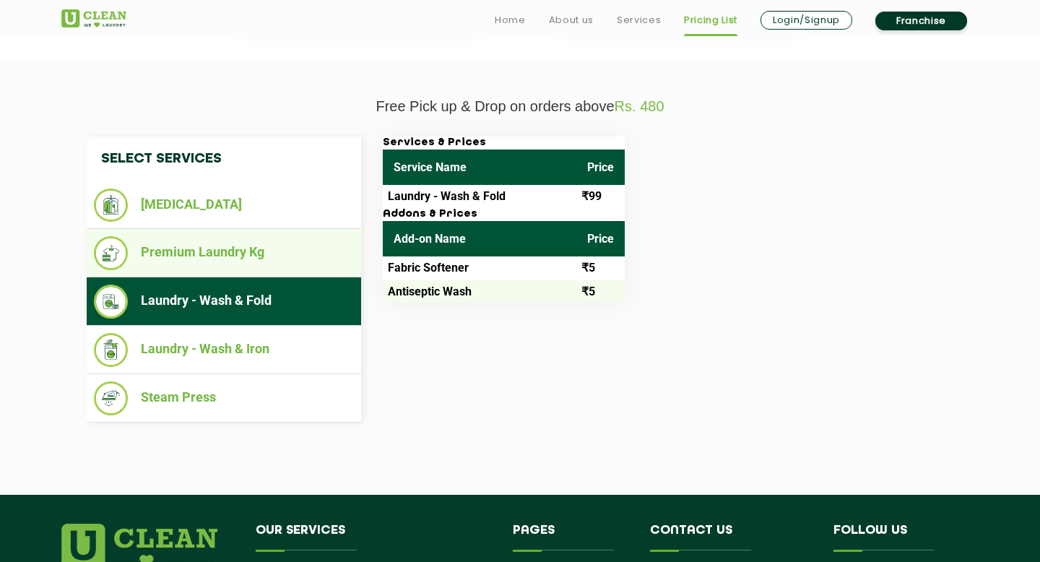 The height and width of the screenshot is (562, 1040). I want to click on img: Dry Cleaning, so click(111, 205).